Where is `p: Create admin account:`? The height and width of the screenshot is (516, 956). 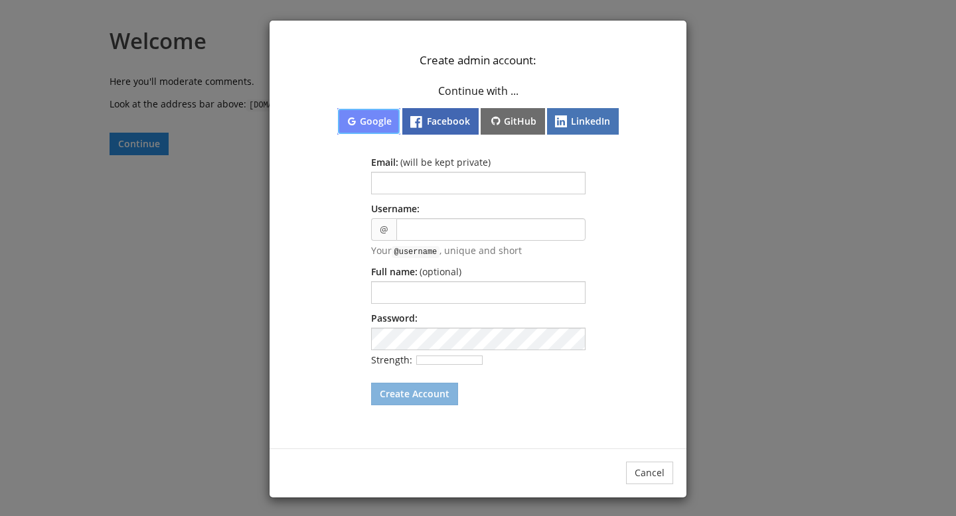 p: Create admin account: is located at coordinates (478, 60).